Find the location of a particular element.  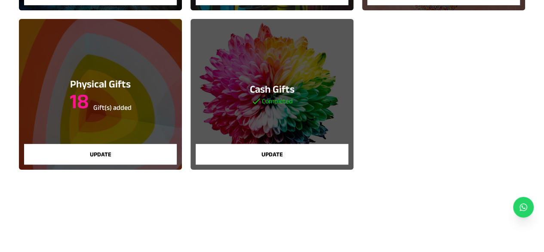

h3: Cash Gifts is located at coordinates (272, 89).